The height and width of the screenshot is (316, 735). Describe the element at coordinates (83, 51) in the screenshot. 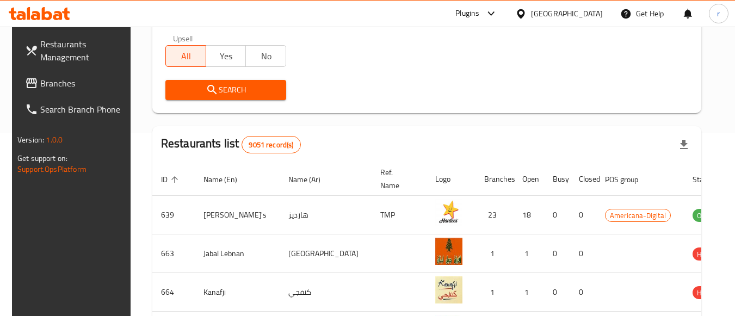

I see `span: Restaurants Management` at that location.